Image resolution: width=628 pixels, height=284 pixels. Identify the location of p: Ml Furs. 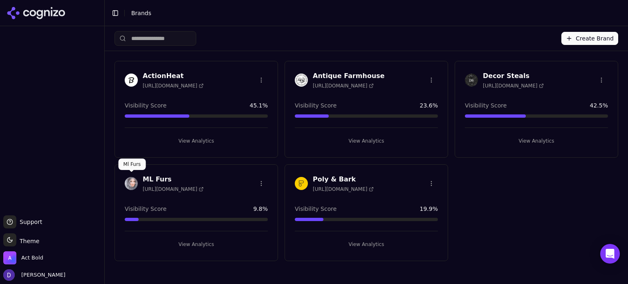
(132, 164).